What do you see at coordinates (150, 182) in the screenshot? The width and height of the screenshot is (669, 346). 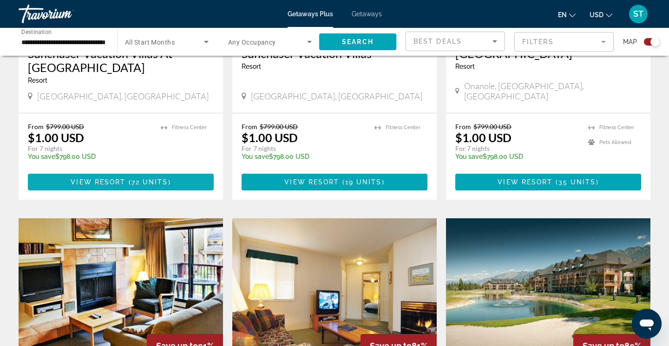 I see `span: 72 units` at bounding box center [150, 182].